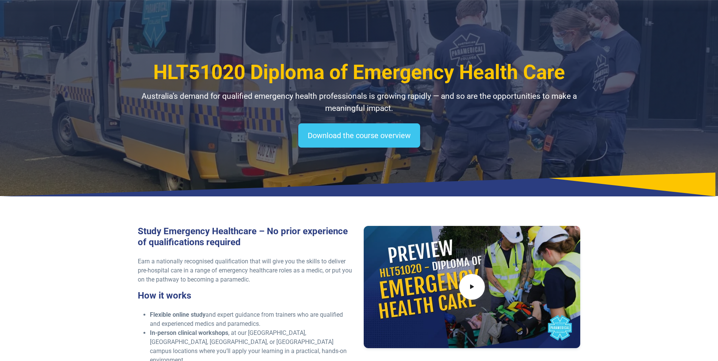 This screenshot has width=718, height=361. Describe the element at coordinates (177, 314) in the screenshot. I see `strong: Flexible online study` at that location.